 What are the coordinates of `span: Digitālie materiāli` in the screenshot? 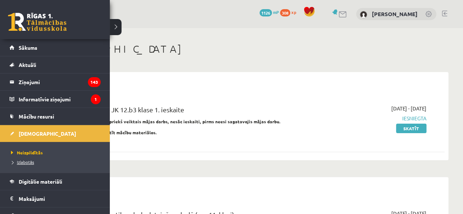 It's located at (40, 182).